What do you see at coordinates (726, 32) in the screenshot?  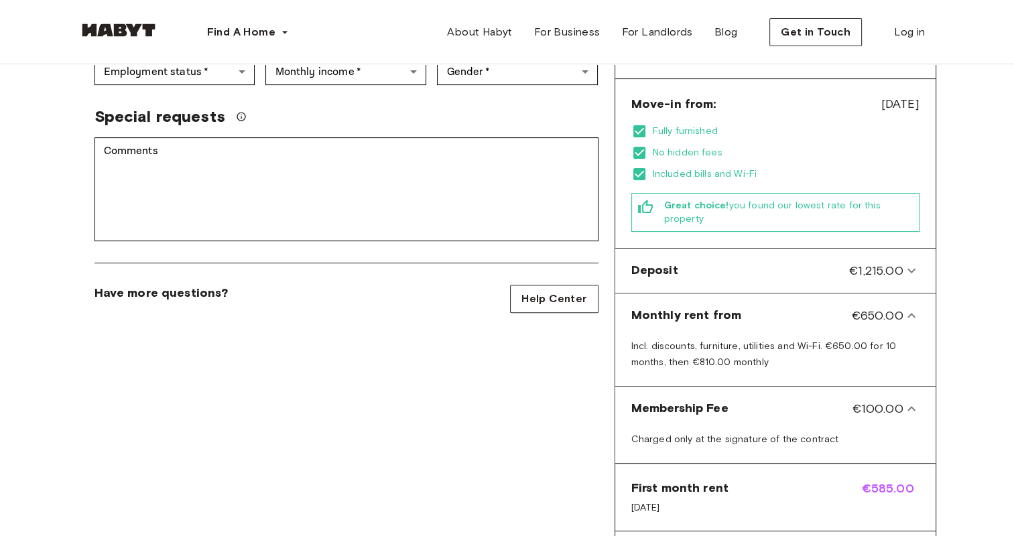 I see `span: Blog` at bounding box center [726, 32].